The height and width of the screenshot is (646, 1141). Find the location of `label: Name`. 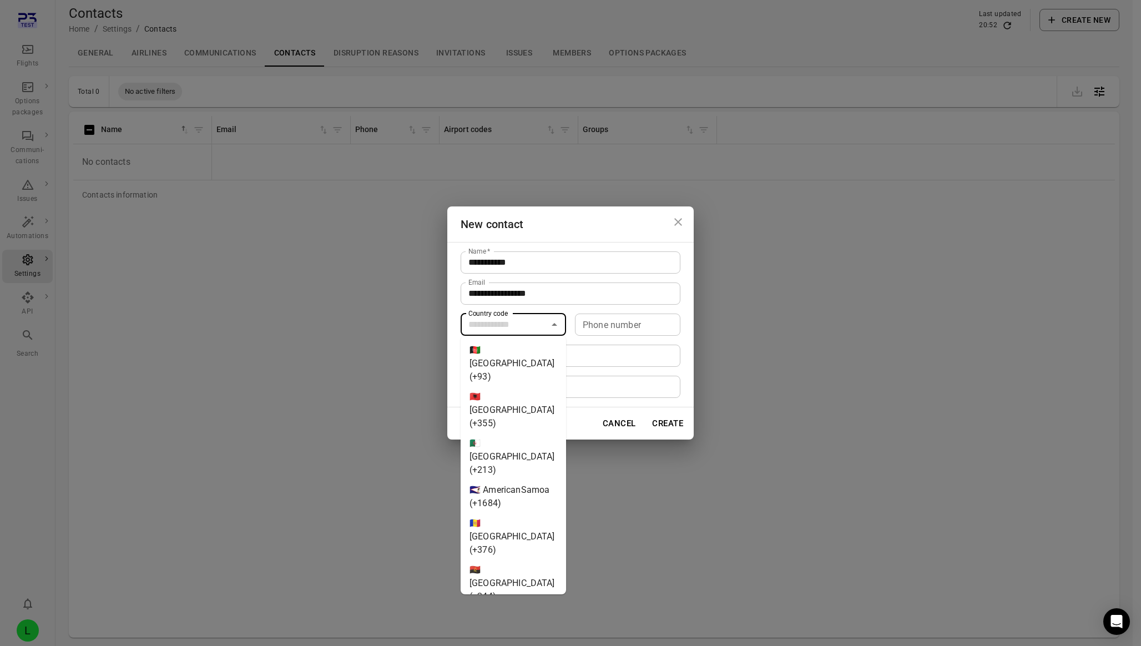

label: Name is located at coordinates (479, 251).